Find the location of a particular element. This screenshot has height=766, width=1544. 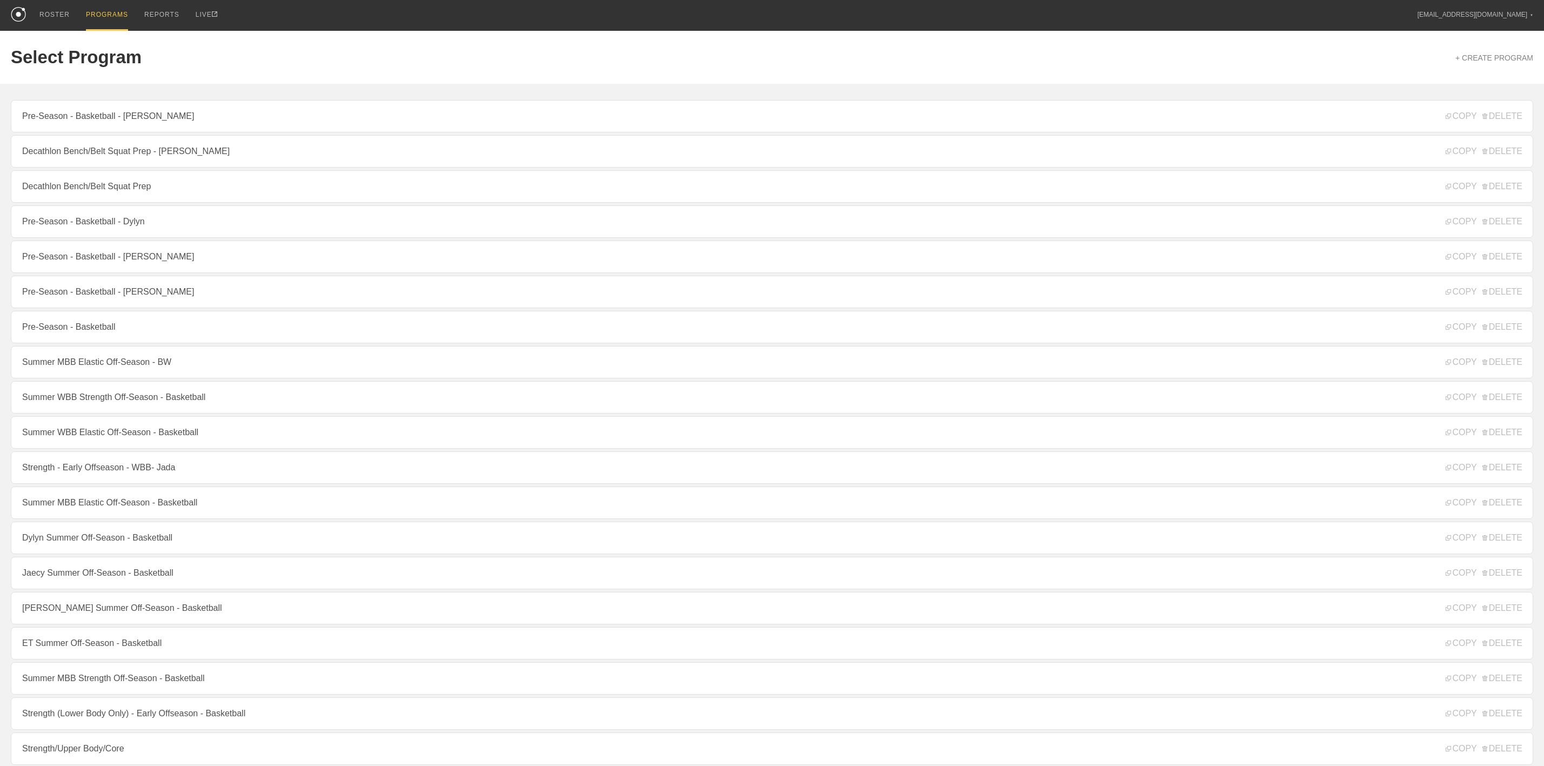

a: Summer MBB Elastic Off-Season - BW is located at coordinates (772, 362).